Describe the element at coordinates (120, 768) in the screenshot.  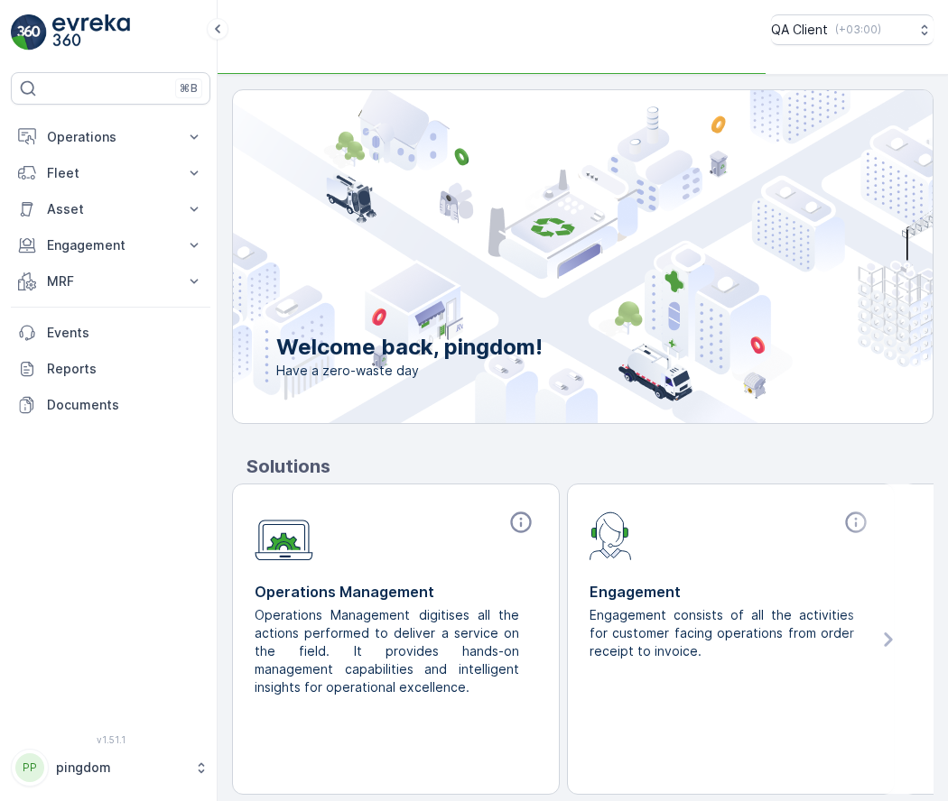
I see `p: pingdom` at that location.